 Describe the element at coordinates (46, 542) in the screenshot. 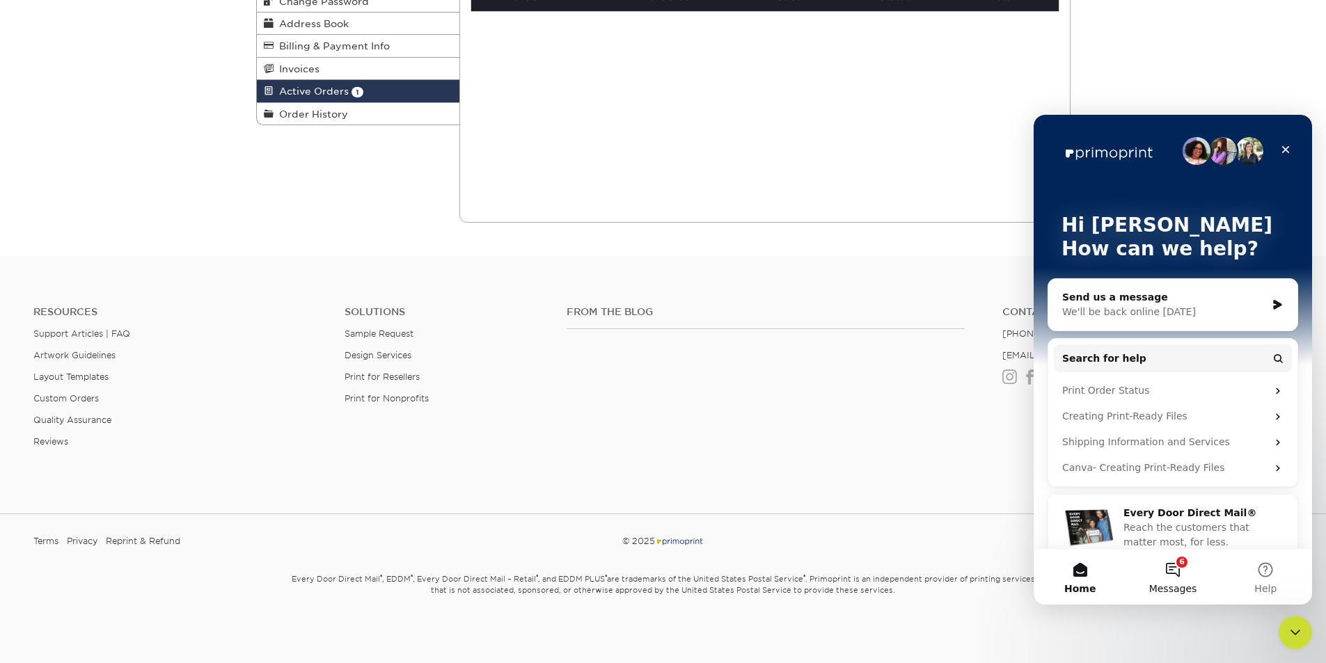

I see `a: Terms` at that location.